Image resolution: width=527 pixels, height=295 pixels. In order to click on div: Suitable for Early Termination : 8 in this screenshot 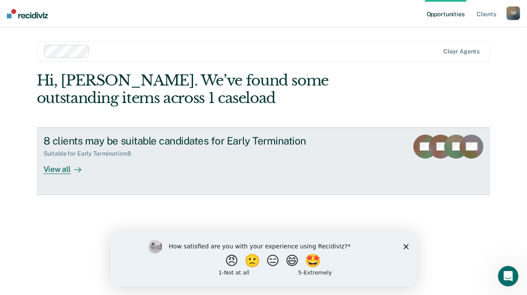, I will do `click(91, 153)`.